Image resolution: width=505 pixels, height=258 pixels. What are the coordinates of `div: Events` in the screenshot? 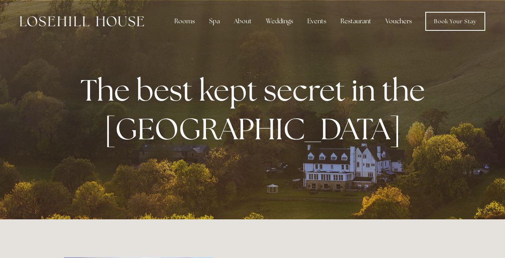 It's located at (317, 21).